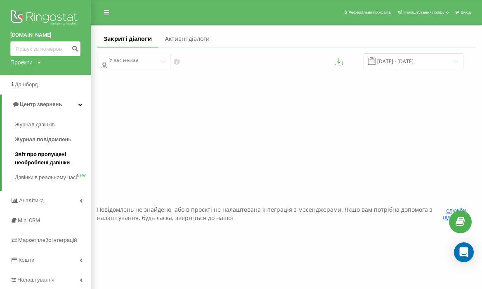 The height and width of the screenshot is (289, 482). I want to click on span: Центр звернень, so click(41, 104).